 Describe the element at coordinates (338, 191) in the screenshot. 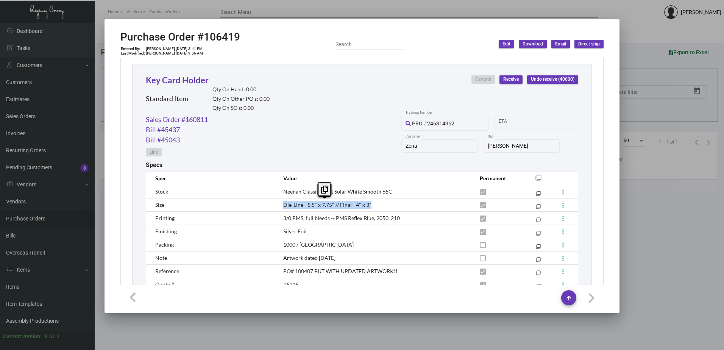

I see `span: Neenah Classic Crest Solar White Smooth 65C` at that location.